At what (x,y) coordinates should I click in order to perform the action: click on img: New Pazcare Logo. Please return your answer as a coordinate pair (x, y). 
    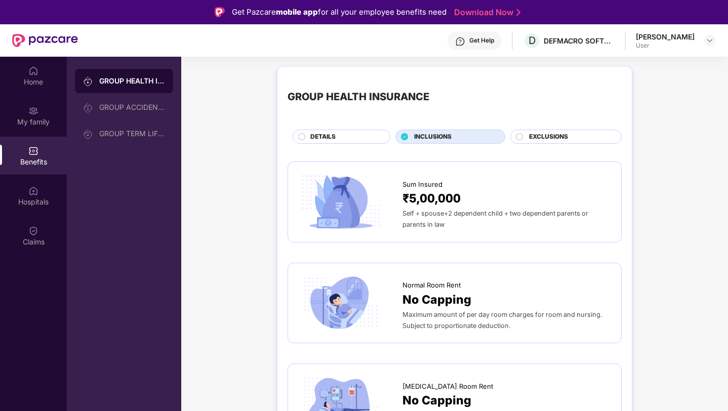
    Looking at the image, I should click on (45, 41).